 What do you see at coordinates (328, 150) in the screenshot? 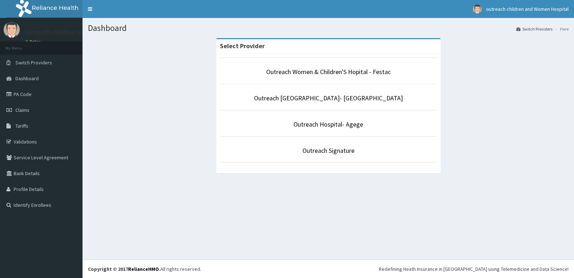
I see `a: Outreach Signature` at bounding box center [328, 150].